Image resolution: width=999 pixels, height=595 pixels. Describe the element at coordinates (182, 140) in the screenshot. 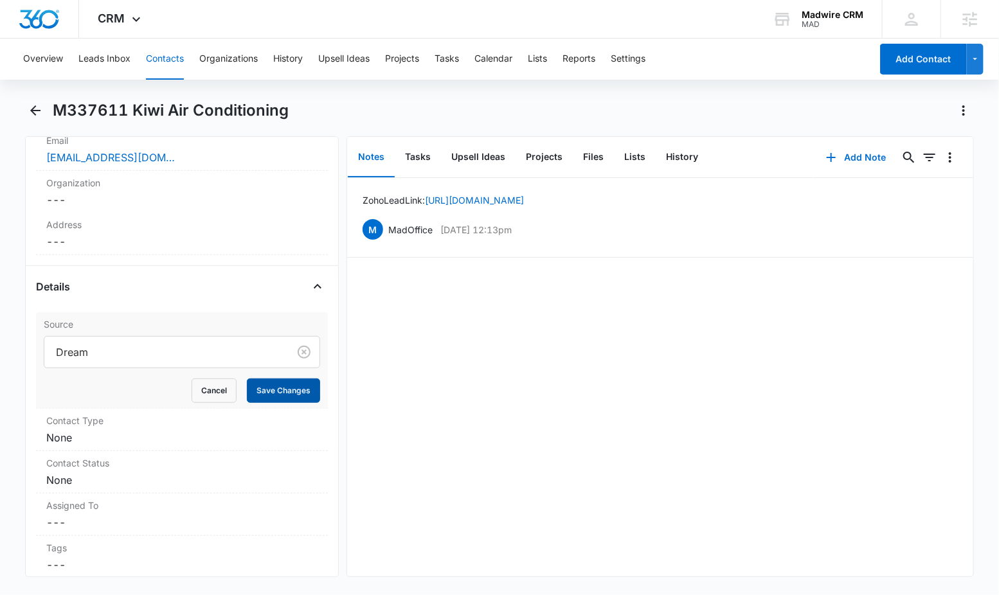

I see `label: Email` at that location.